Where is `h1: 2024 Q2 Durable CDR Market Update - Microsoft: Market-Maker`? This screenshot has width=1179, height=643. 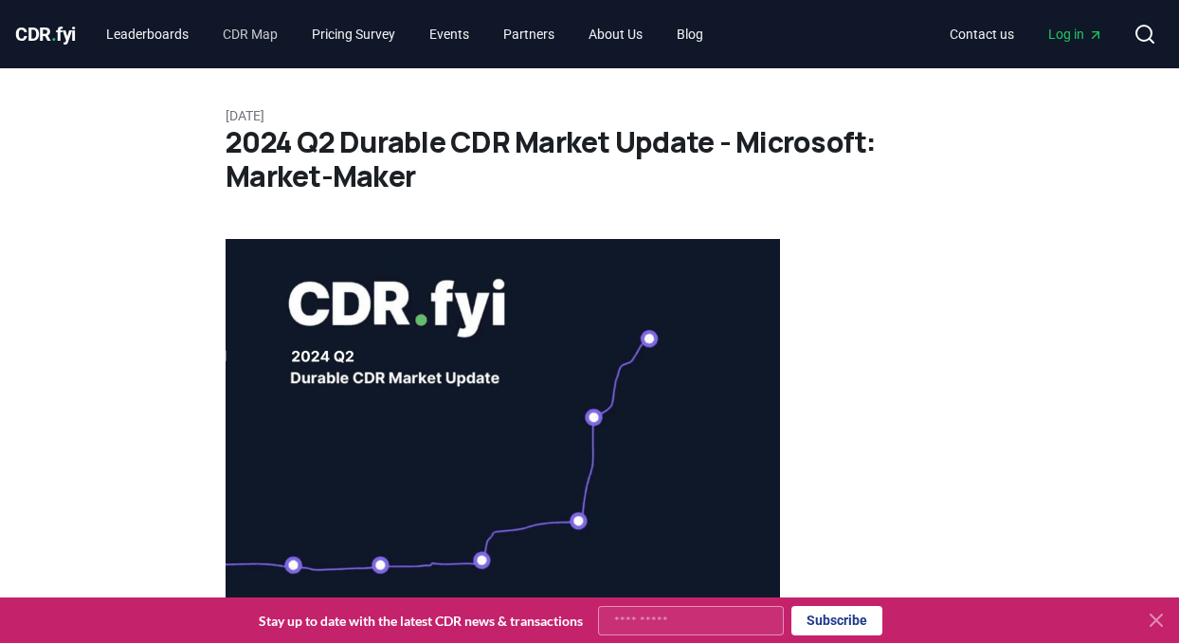
h1: 2024 Q2 Durable CDR Market Update - Microsoft: Market-Maker is located at coordinates (590, 159).